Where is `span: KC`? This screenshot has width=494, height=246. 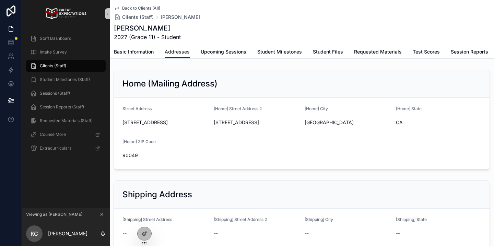
span: KC is located at coordinates (34, 234).